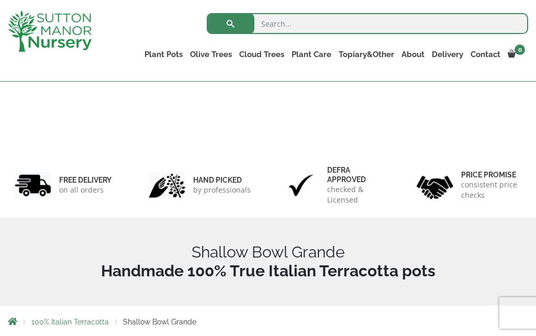 The width and height of the screenshot is (536, 336). Describe the element at coordinates (516, 54) in the screenshot. I see `a: 0` at that location.